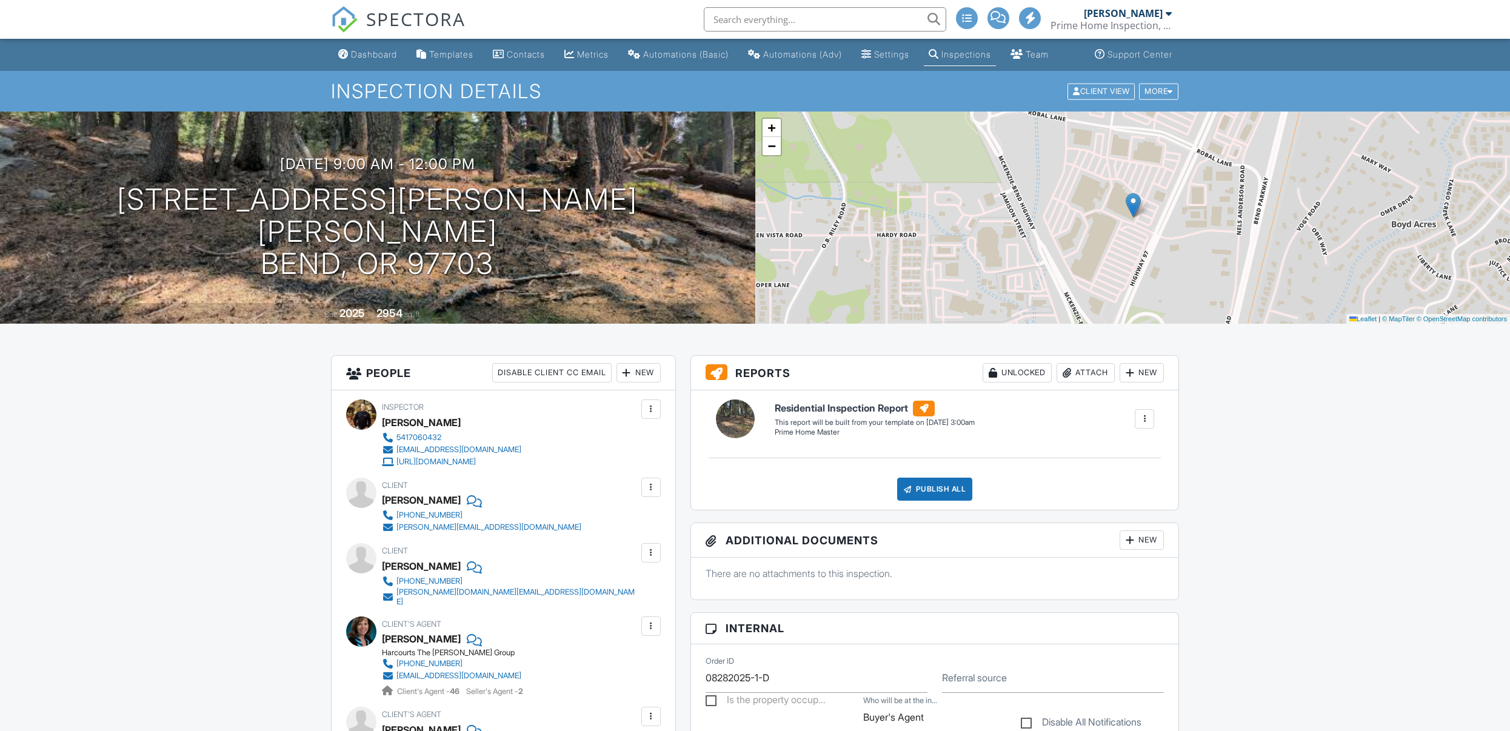 This screenshot has height=731, width=1510. What do you see at coordinates (1159, 91) in the screenshot?
I see `div: More` at bounding box center [1159, 91].